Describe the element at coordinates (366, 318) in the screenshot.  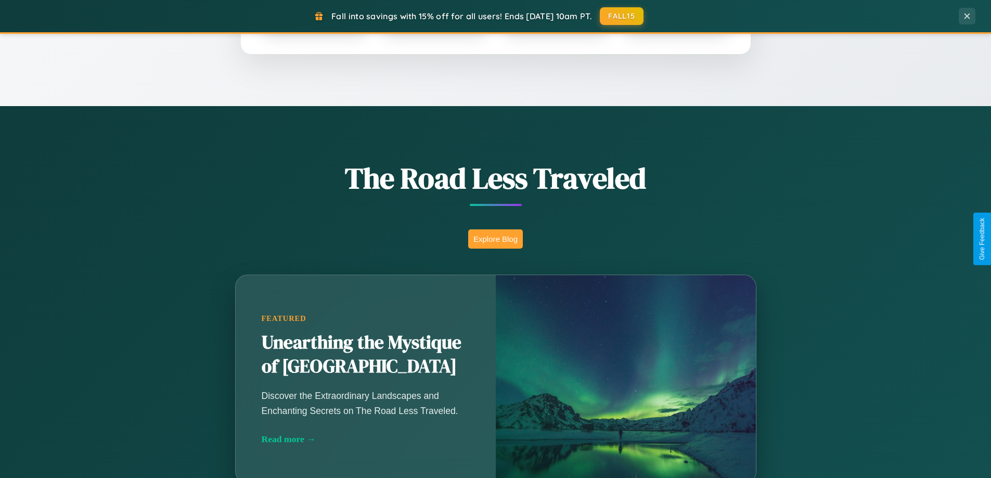
I see `div: Featured` at that location.